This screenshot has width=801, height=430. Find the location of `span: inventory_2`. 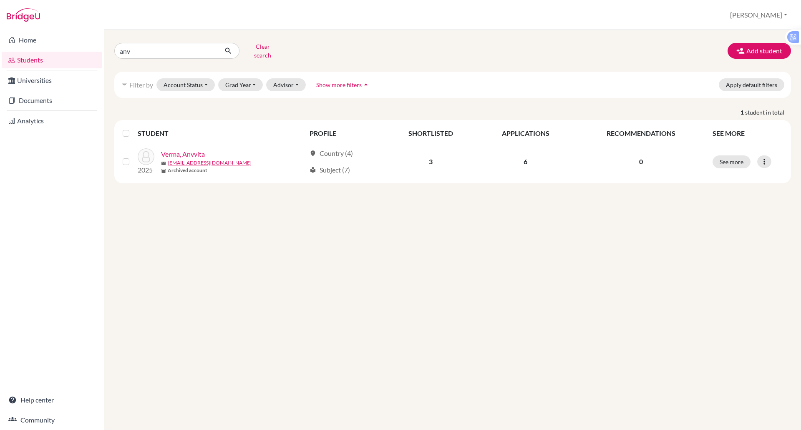

span: inventory_2 is located at coordinates (163, 171).